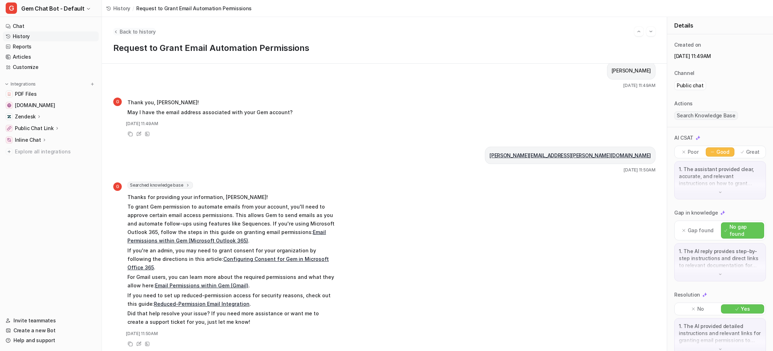 The height and width of the screenshot is (351, 773). I want to click on p: Public chat, so click(690, 86).